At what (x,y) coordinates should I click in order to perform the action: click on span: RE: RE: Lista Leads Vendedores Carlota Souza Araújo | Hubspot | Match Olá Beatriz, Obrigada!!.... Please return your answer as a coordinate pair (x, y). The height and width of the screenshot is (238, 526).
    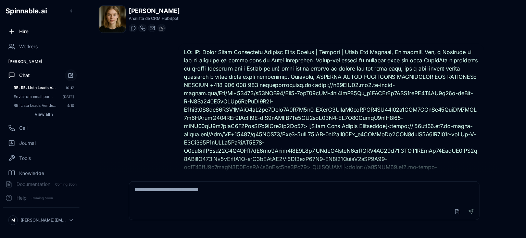
    Looking at the image, I should click on (35, 88).